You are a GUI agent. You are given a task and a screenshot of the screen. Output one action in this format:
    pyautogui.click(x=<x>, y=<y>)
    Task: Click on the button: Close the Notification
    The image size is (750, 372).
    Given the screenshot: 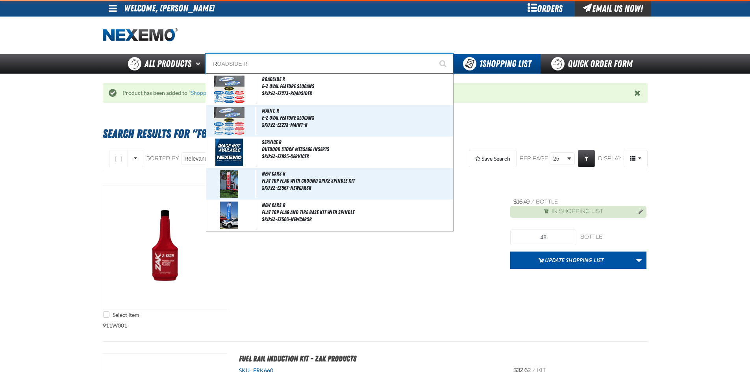 What is the action you would take?
    pyautogui.click(x=638, y=93)
    